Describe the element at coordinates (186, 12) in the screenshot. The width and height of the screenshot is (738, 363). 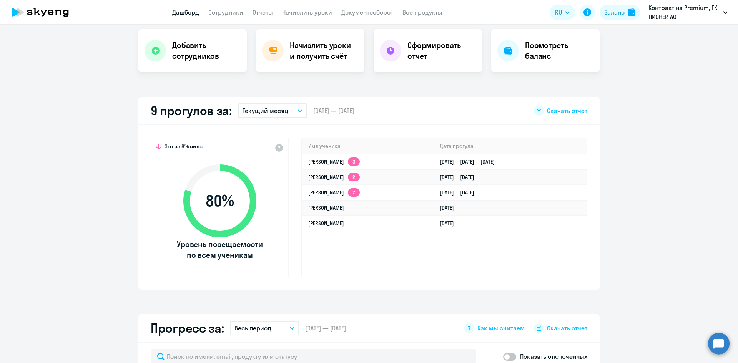
I see `a: Дашборд` at that location.